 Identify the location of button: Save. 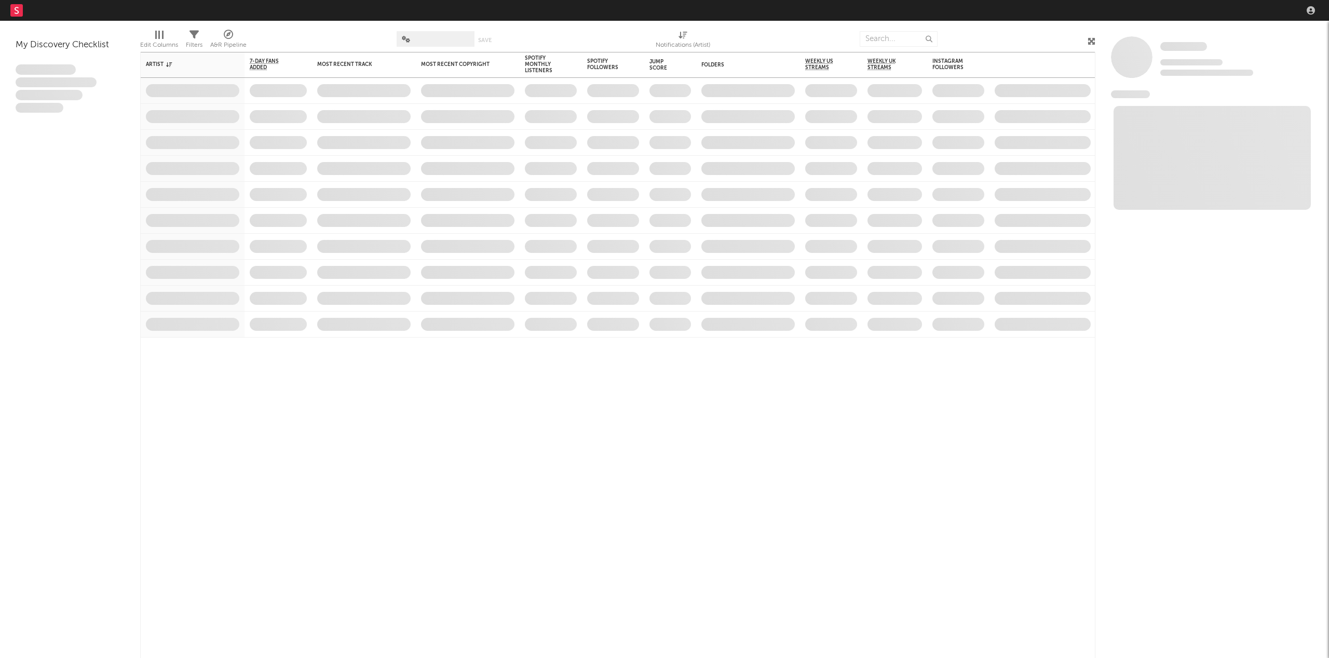
(485, 40).